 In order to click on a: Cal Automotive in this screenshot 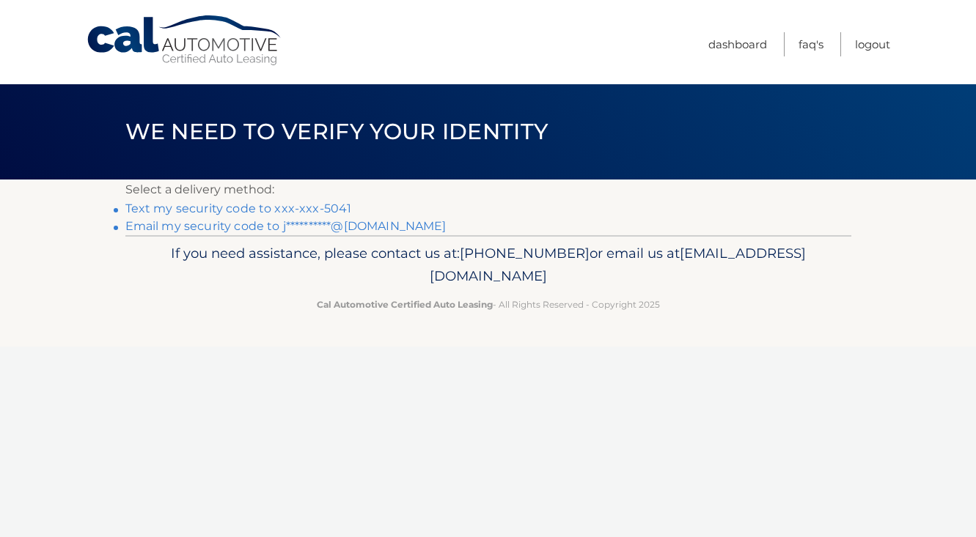, I will do `click(185, 40)`.